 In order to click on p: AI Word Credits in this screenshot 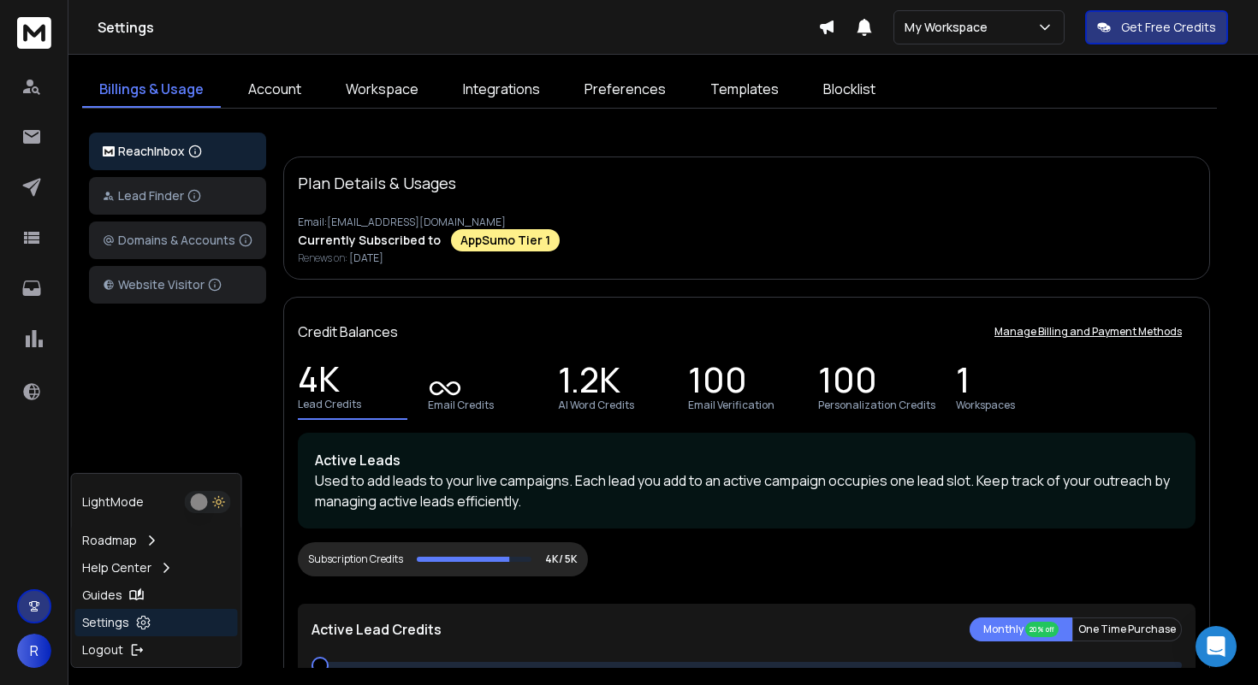, I will do `click(595, 406)`.